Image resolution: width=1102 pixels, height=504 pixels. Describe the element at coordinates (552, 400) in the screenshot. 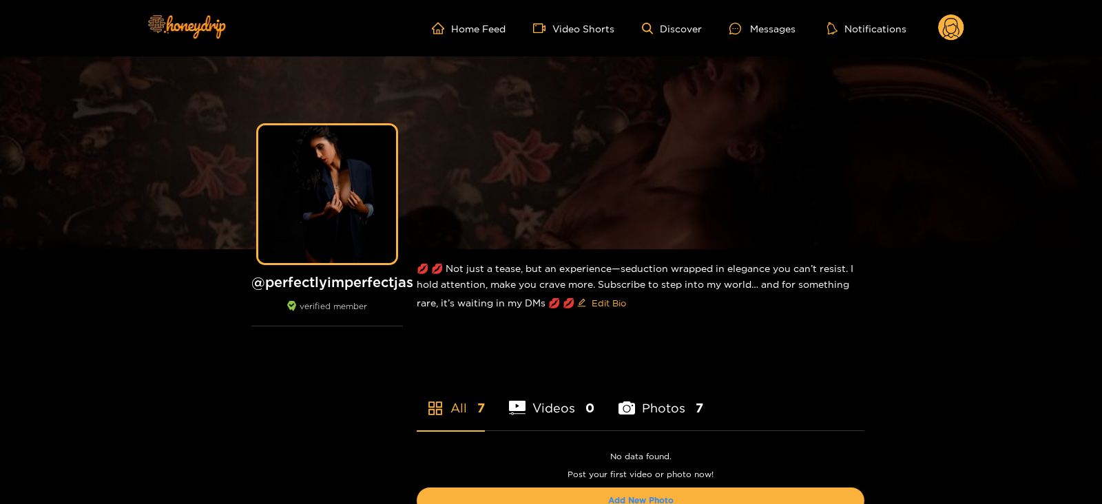

I see `li: Videos` at that location.